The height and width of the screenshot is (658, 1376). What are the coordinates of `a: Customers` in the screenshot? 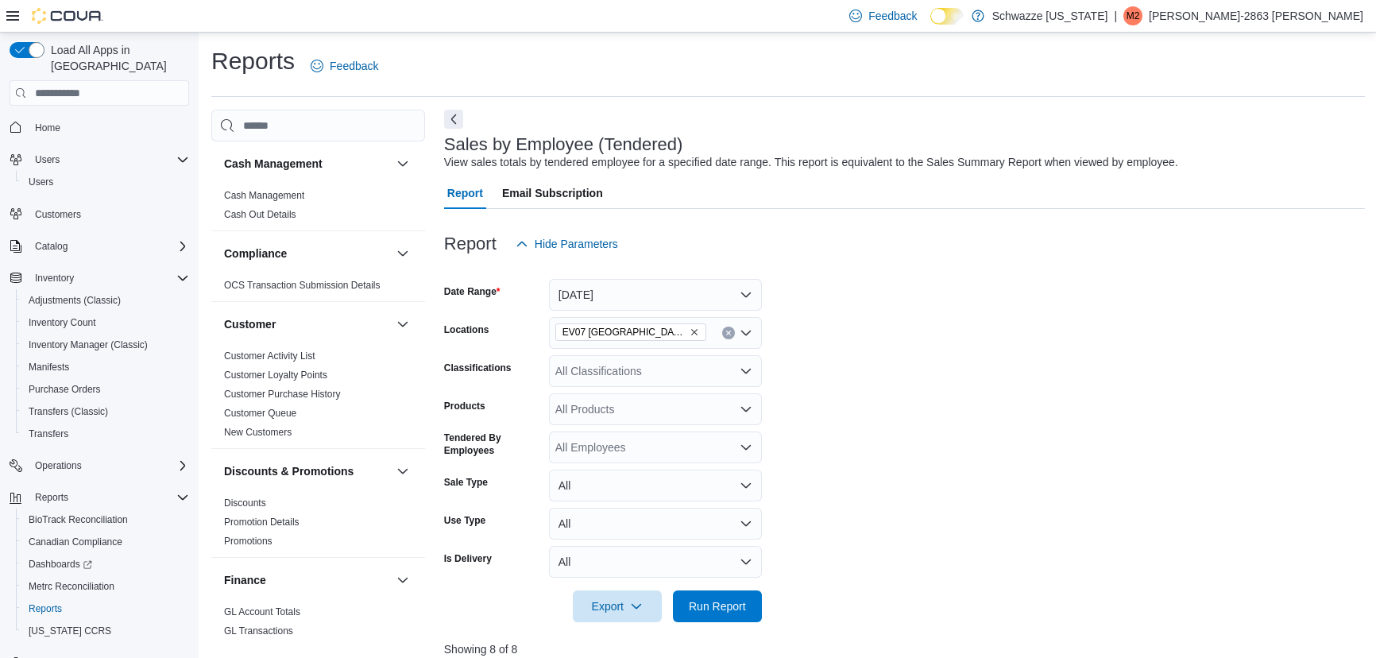 It's located at (58, 215).